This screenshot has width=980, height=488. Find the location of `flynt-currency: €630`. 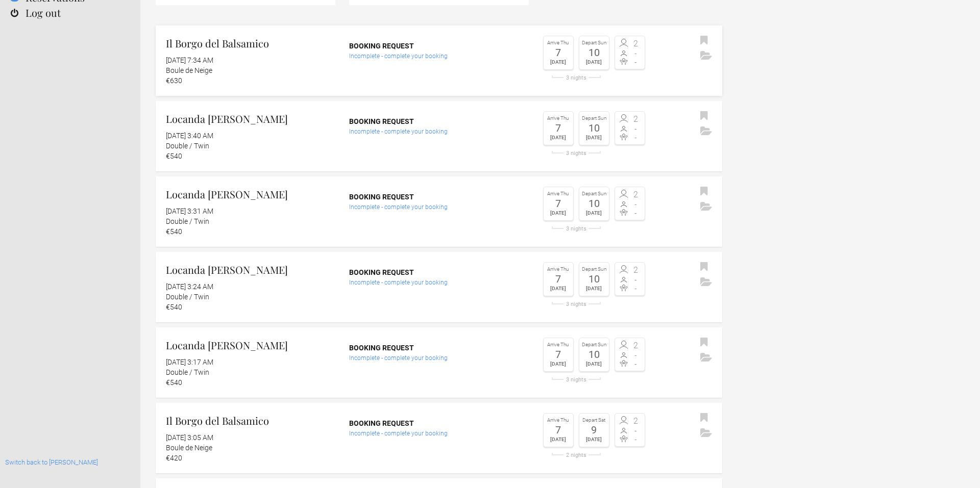

flynt-currency: €630 is located at coordinates (174, 81).